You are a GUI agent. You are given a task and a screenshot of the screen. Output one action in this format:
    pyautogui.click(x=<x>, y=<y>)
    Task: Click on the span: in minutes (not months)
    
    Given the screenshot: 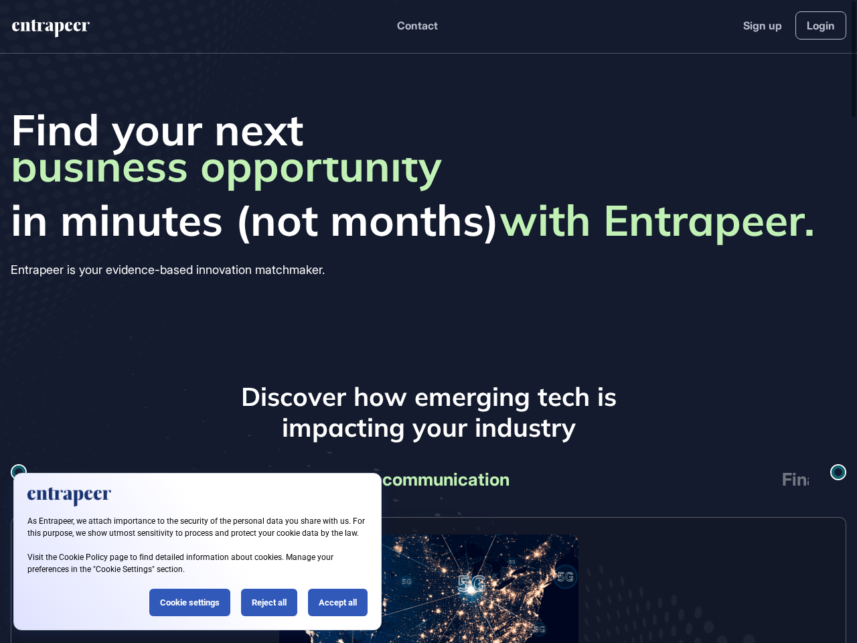 What is the action you would take?
    pyautogui.click(x=429, y=220)
    